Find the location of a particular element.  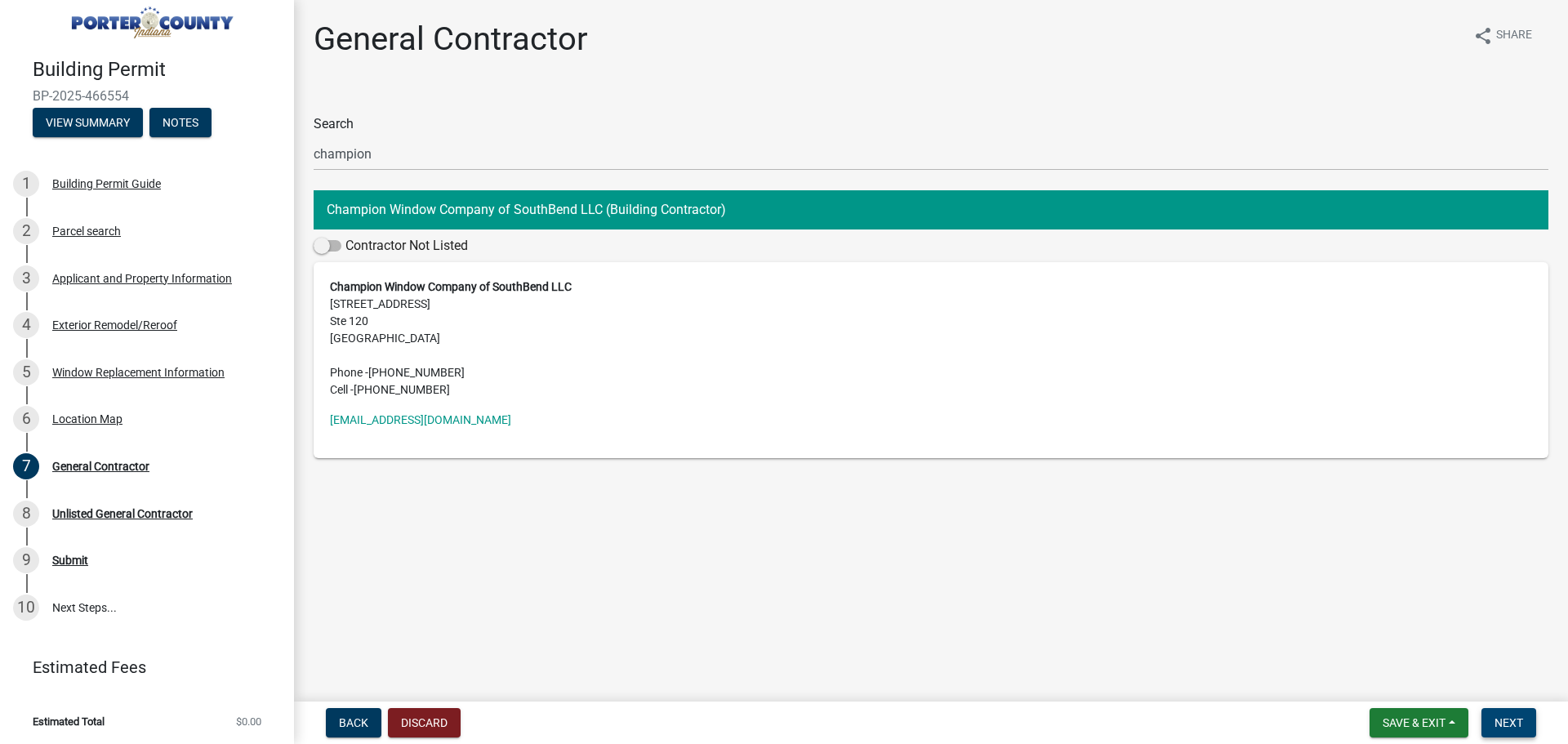

div: 5 is located at coordinates (26, 372).